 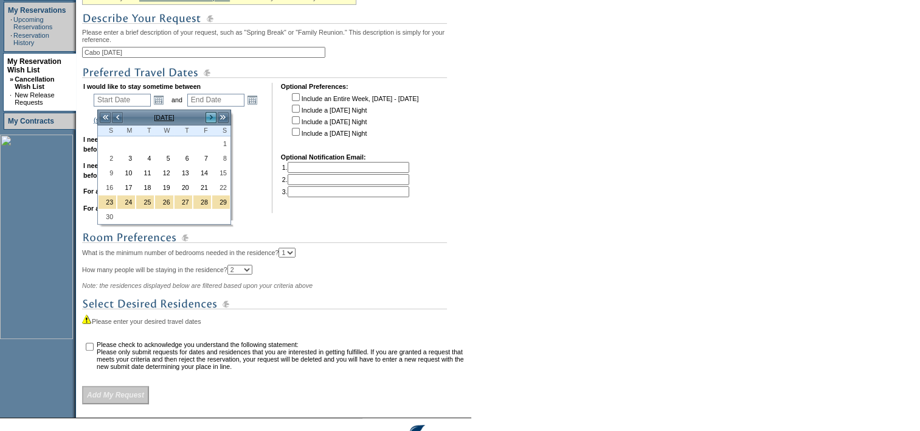 I want to click on a: 21, so click(x=202, y=187).